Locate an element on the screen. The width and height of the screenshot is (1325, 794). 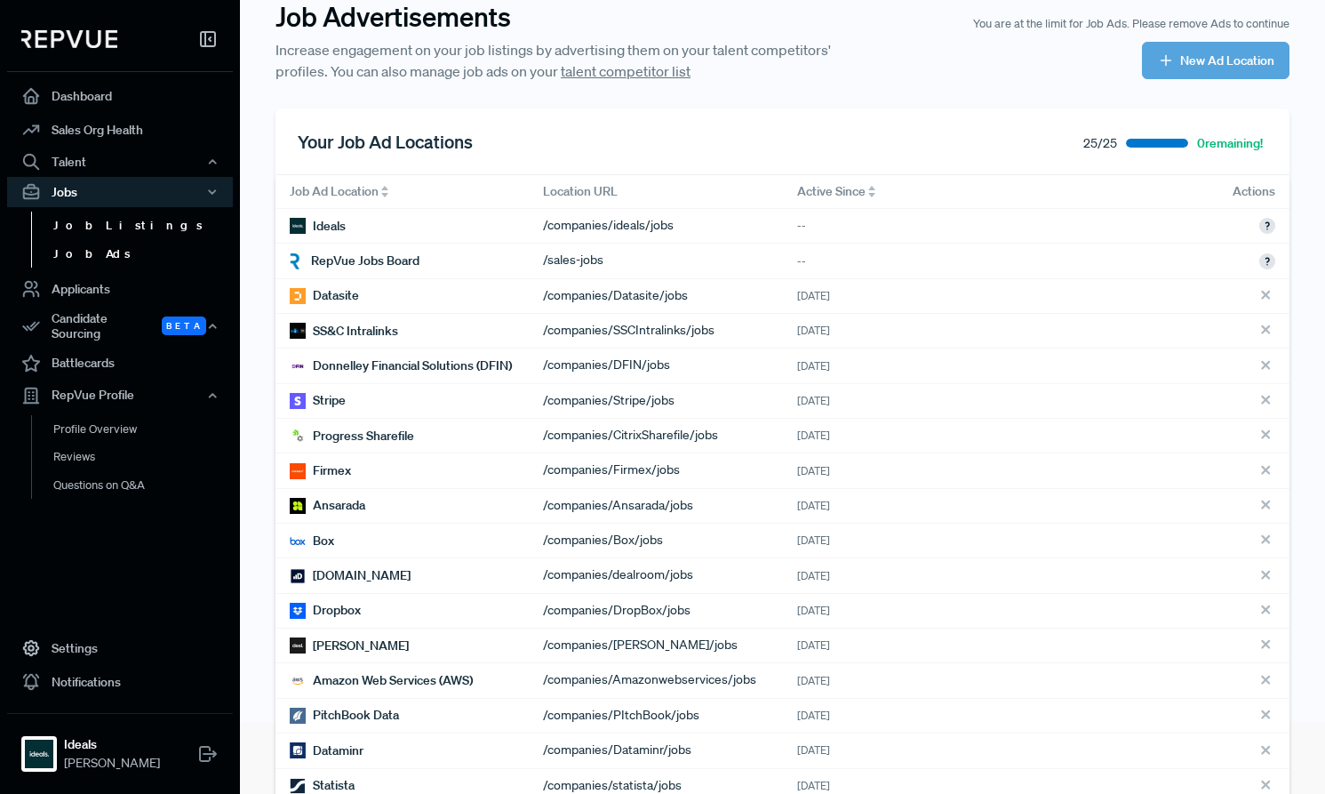
a: Dashboard is located at coordinates (120, 96).